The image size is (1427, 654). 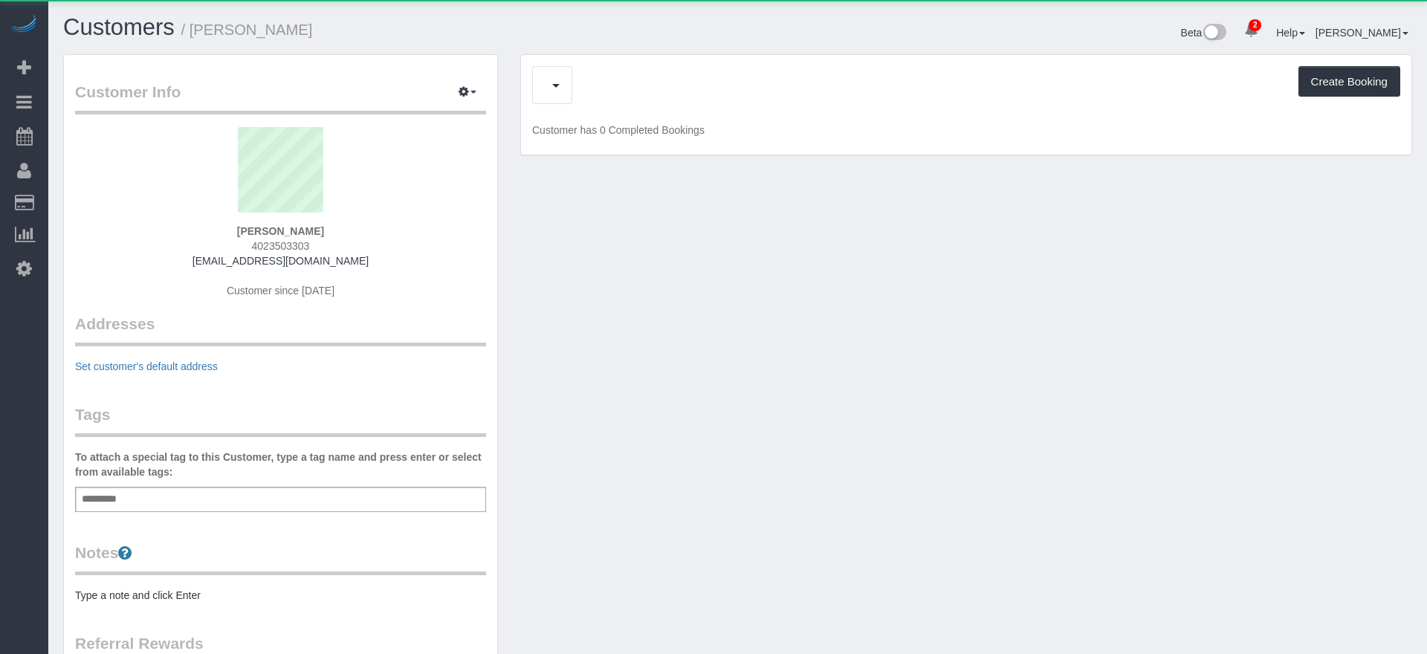 I want to click on legend: Customer Info, so click(x=280, y=97).